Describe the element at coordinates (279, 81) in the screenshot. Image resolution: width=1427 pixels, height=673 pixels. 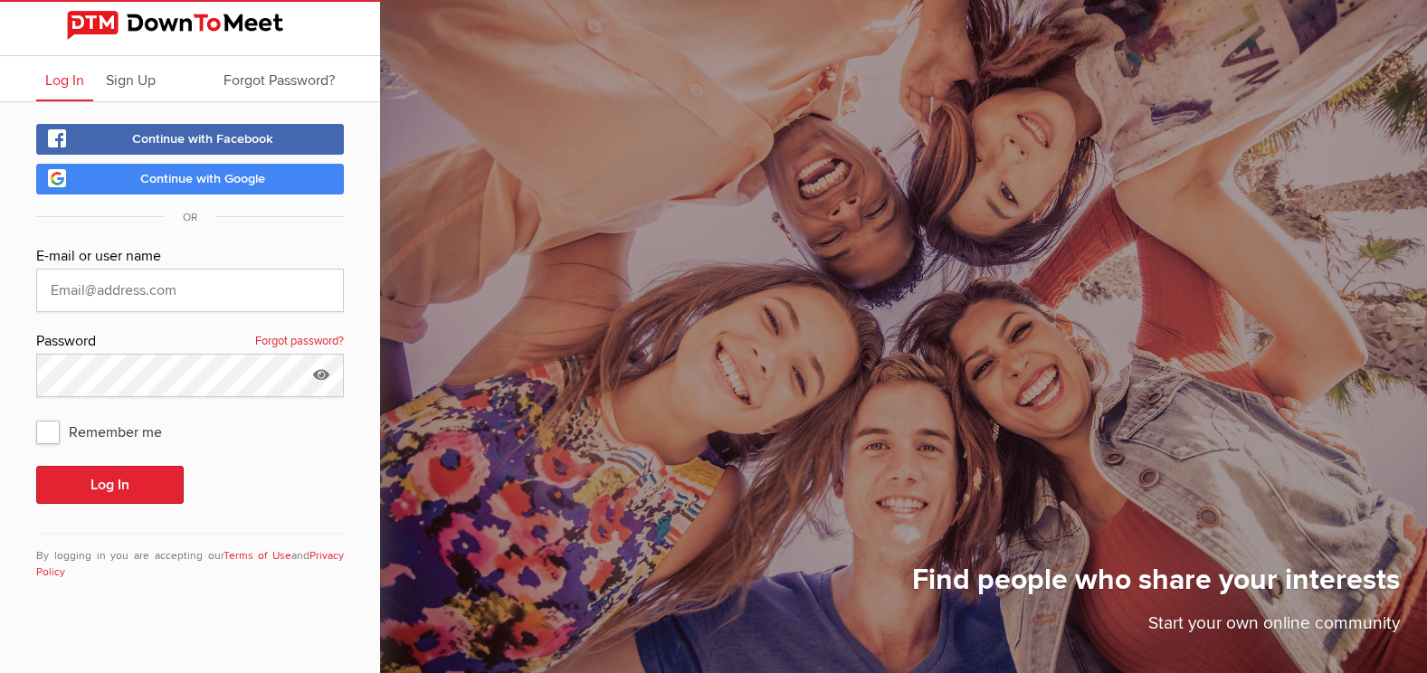
I see `span: Forgot Password?` at that location.